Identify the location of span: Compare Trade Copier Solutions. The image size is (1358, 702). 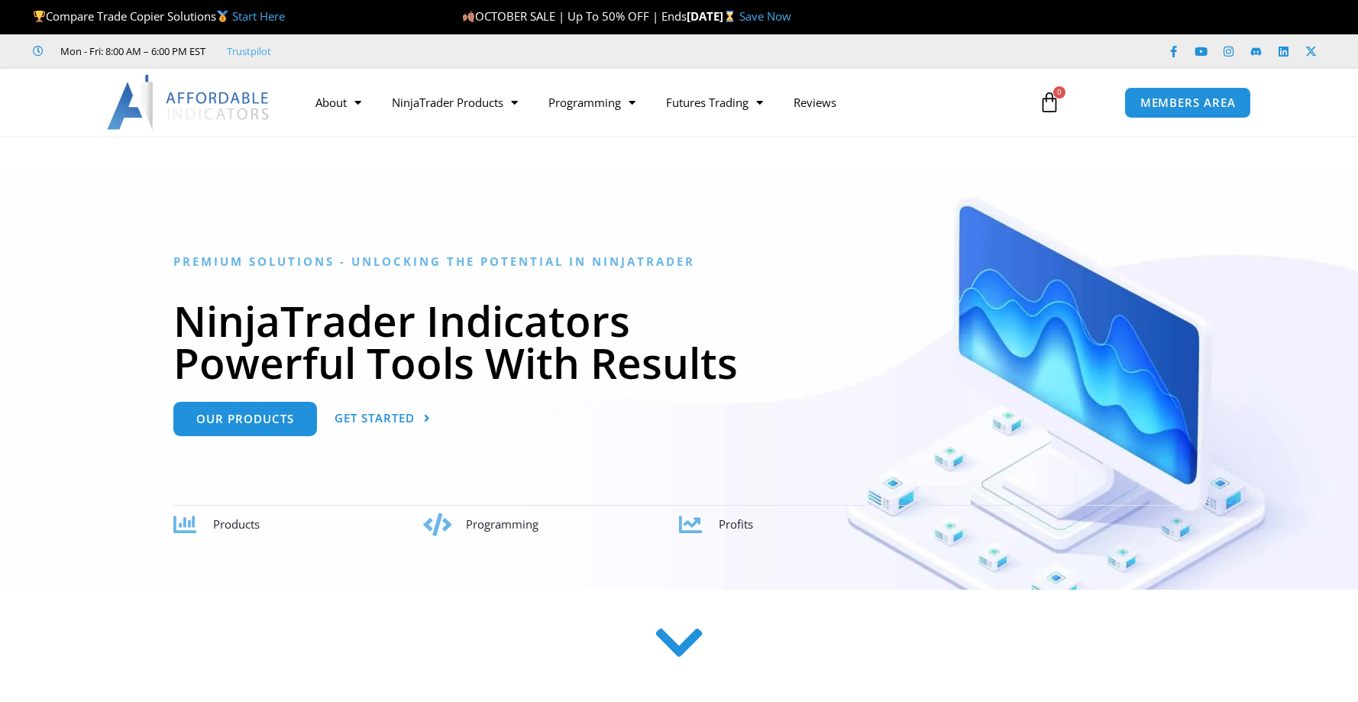
(159, 16).